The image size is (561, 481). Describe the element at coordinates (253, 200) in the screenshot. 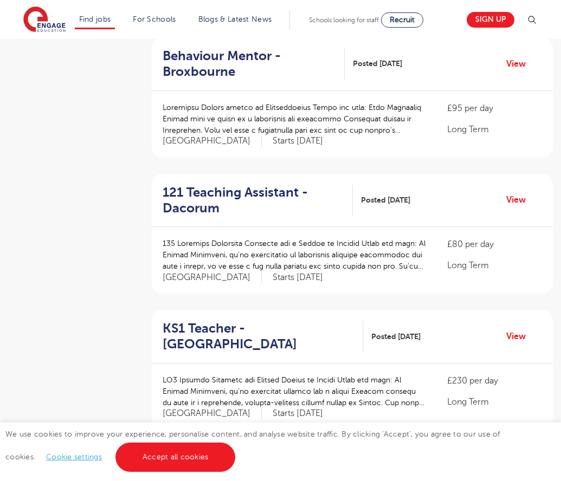

I see `h2: 121 Teaching Assistant - Dacorum` at that location.